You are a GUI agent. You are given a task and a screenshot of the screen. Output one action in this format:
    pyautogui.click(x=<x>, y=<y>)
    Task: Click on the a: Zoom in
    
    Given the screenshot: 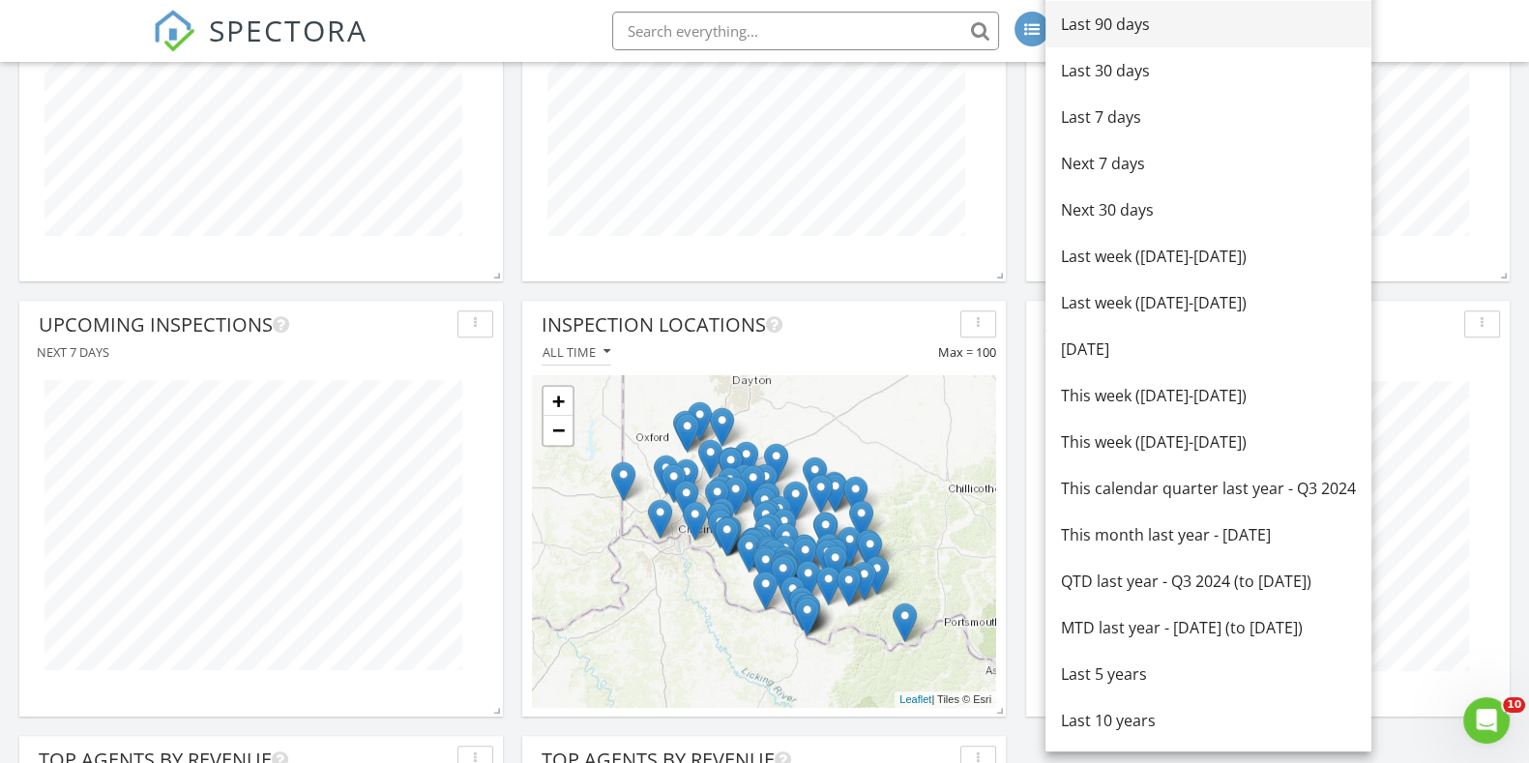 What is the action you would take?
    pyautogui.click(x=558, y=401)
    